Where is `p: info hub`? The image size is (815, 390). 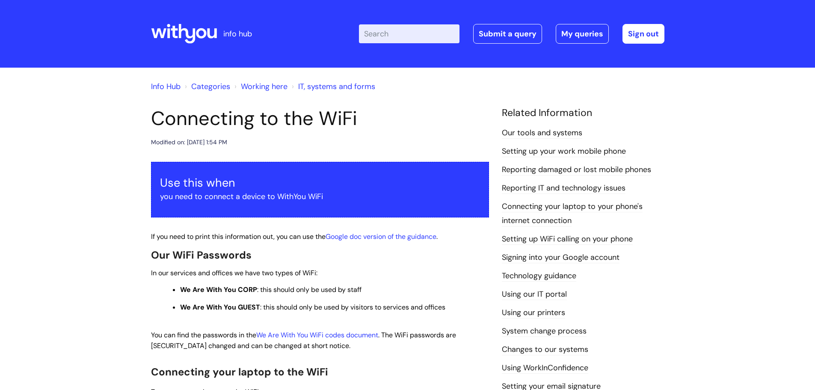 p: info hub is located at coordinates (237, 34).